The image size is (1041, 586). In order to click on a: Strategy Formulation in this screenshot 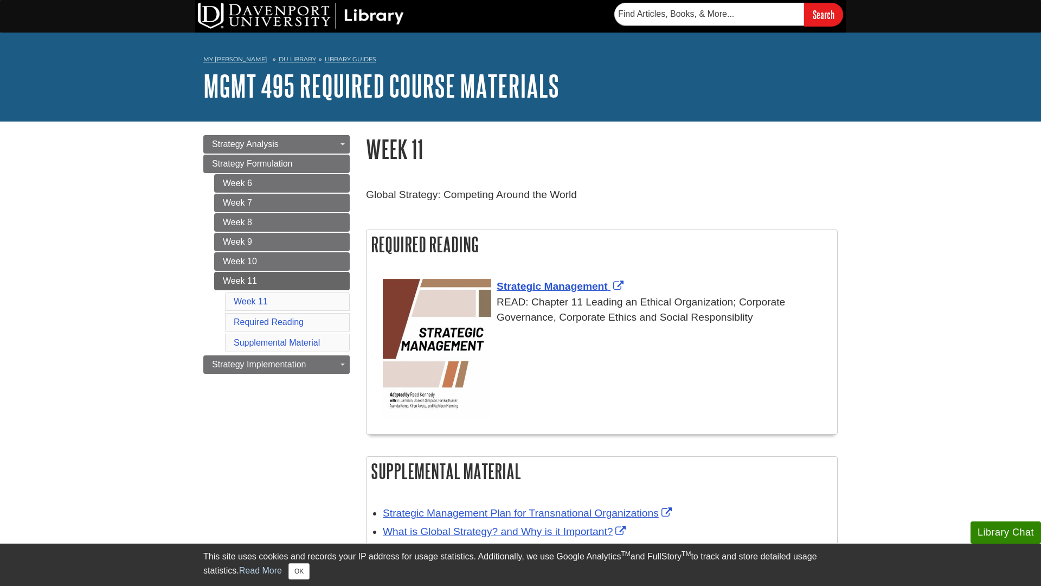, I will do `click(277, 164)`.